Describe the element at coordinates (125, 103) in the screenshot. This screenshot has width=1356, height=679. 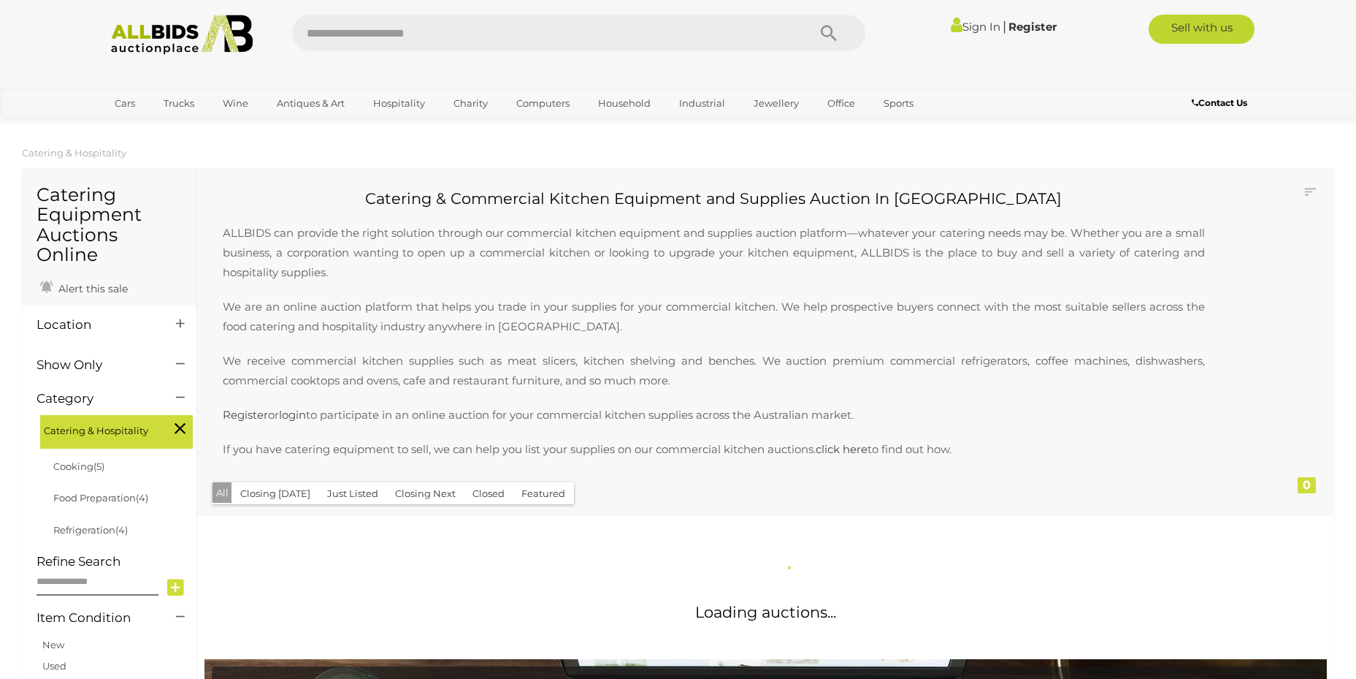
I see `a: Cars` at that location.